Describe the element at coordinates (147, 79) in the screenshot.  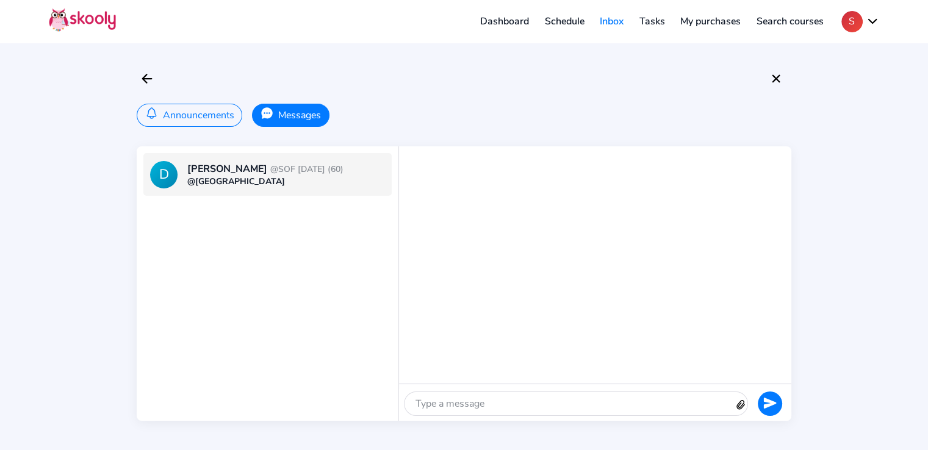
I see `ion-icon: arrow back outline` at that location.